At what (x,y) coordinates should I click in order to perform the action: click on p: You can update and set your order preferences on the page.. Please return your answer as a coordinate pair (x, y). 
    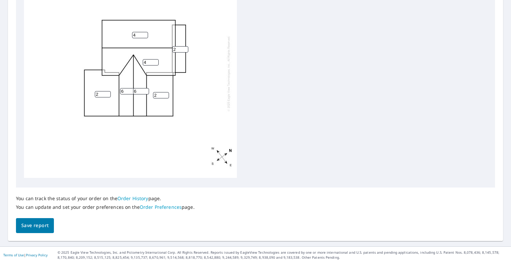
    Looking at the image, I should click on (105, 207).